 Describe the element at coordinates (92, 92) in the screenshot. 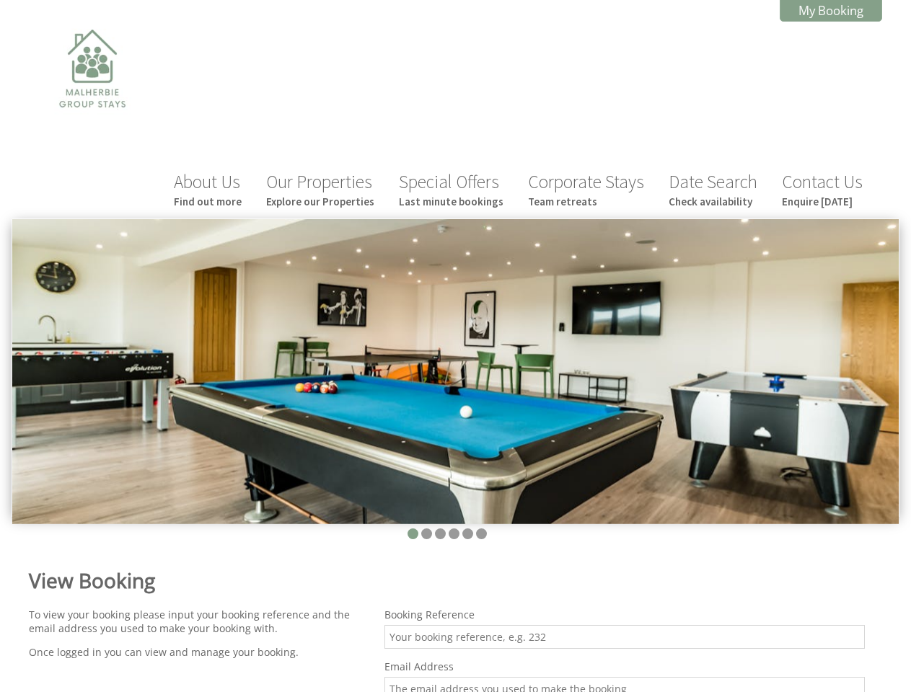

I see `img: Malherbie Group Stays` at that location.